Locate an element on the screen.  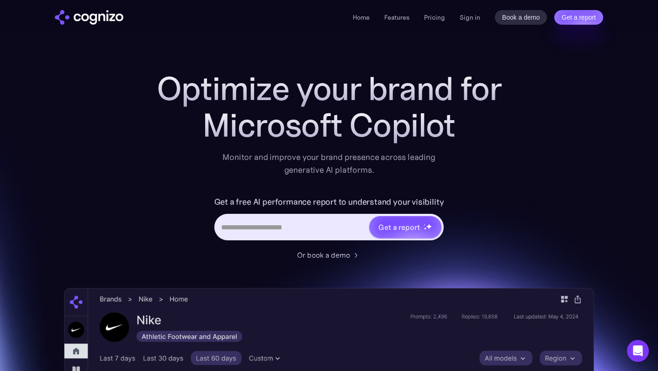
form: Hero URL Input Form is located at coordinates (329, 220).